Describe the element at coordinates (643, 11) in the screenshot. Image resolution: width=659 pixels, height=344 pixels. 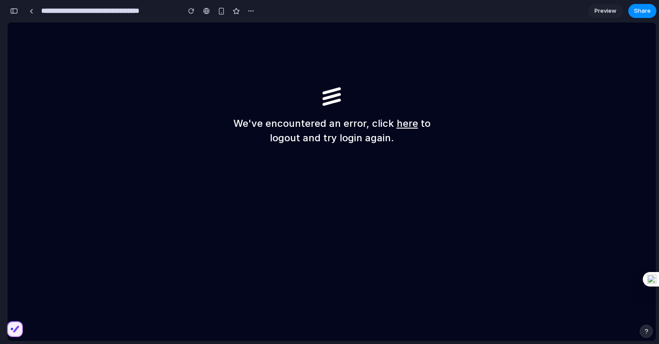
I see `button: Share` at that location.